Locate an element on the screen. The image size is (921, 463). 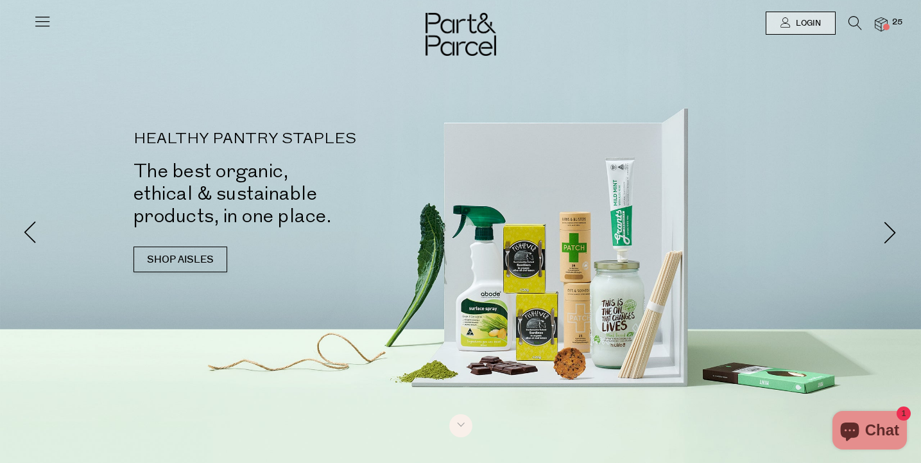
p: HEALTHY PANTRY STAPLES is located at coordinates (307, 139).